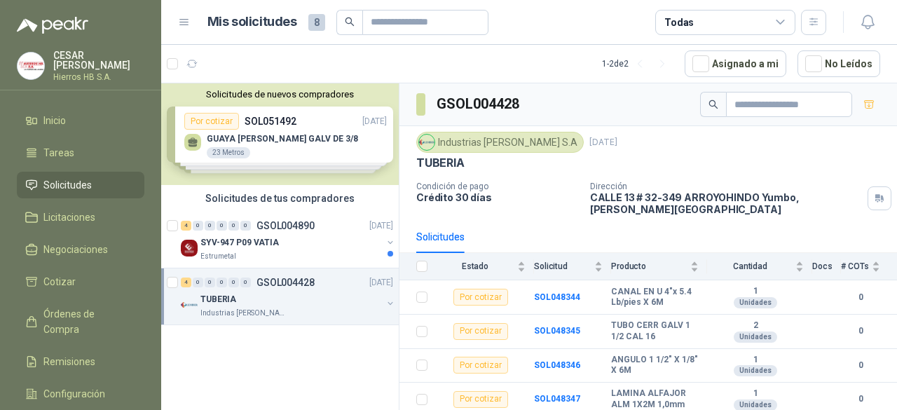 This screenshot has height=410, width=897. Describe the element at coordinates (69, 362) in the screenshot. I see `span: Remisiones` at that location.